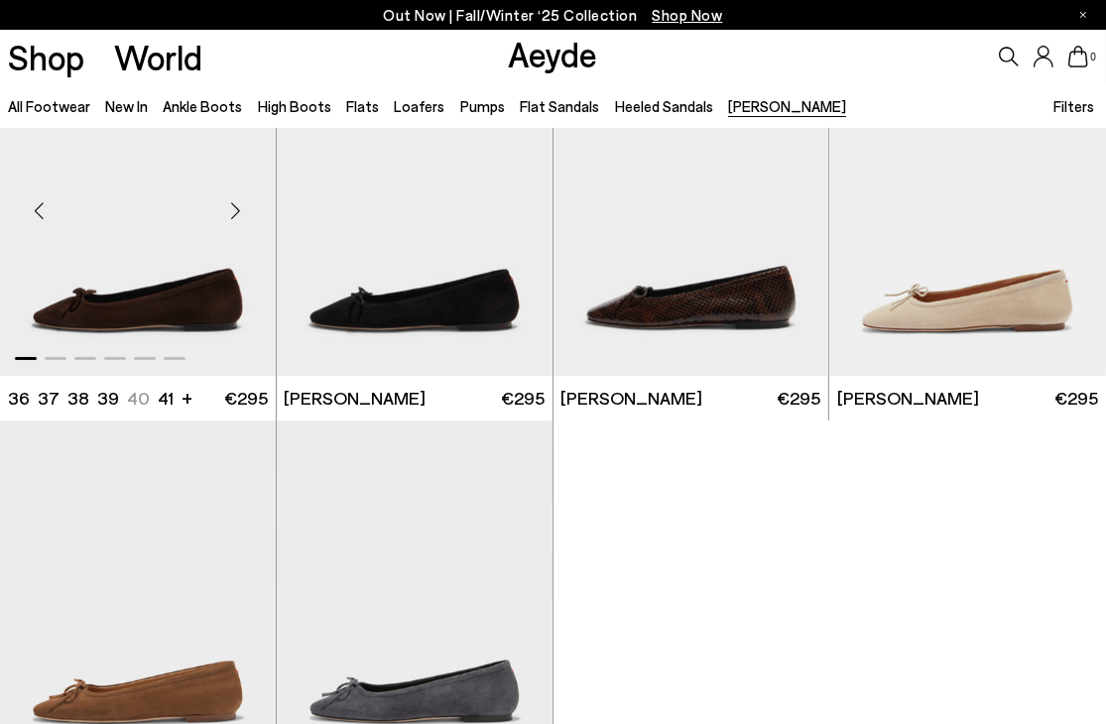 This screenshot has height=724, width=1106. Describe the element at coordinates (87, 398) in the screenshot. I see `ul: variant` at that location.